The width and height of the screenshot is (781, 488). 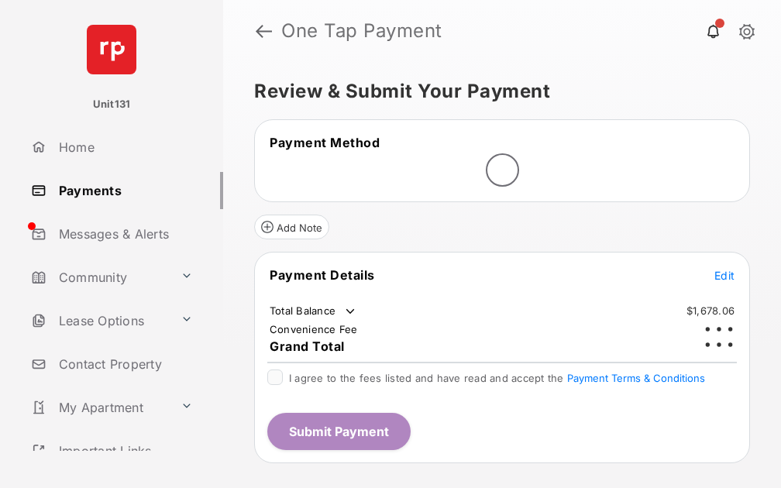 What do you see at coordinates (496, 91) in the screenshot?
I see `h5: Review & Submit Your Payment` at bounding box center [496, 91].